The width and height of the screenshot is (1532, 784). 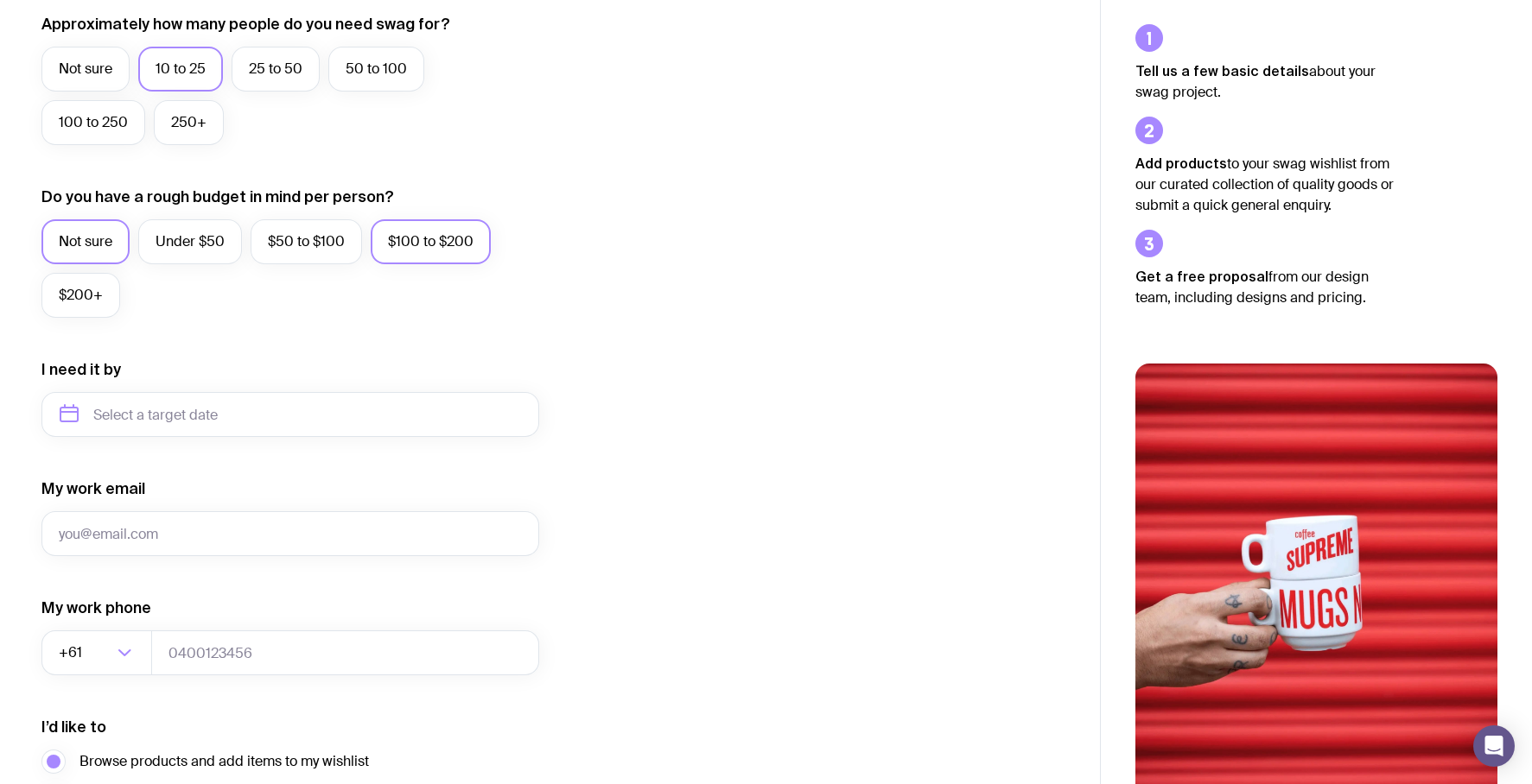 What do you see at coordinates (189, 122) in the screenshot?
I see `label: 250+` at bounding box center [189, 122].